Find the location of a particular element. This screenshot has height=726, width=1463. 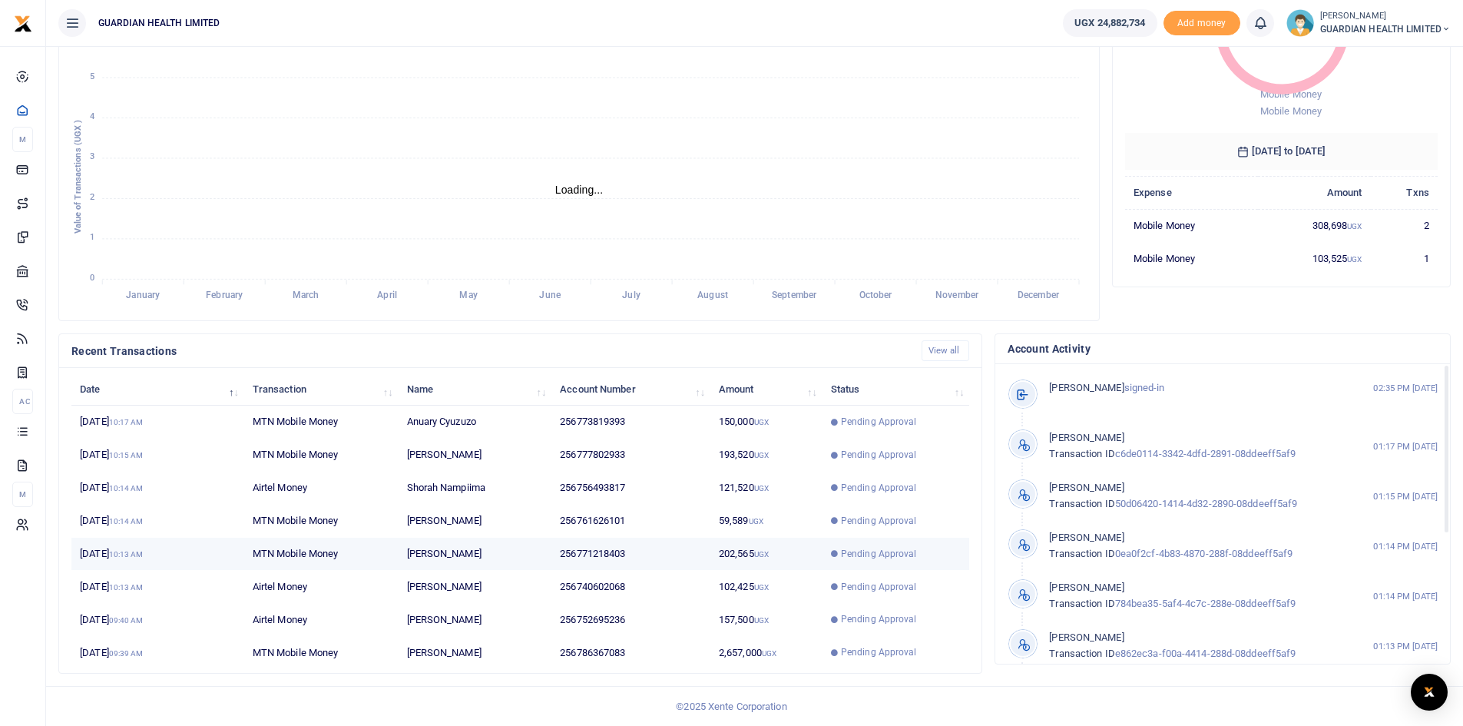

tspan: 4 is located at coordinates (92, 116).